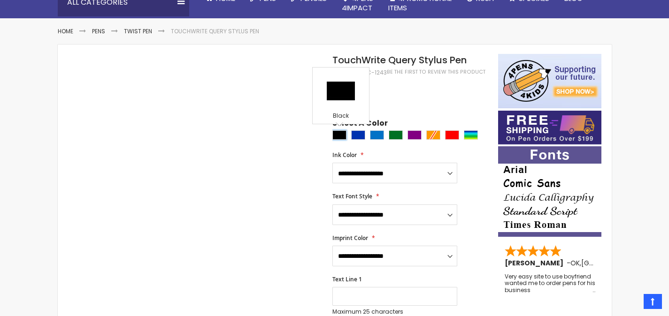 This screenshot has height=316, width=669. What do you see at coordinates (65, 31) in the screenshot?
I see `a: Home` at bounding box center [65, 31].